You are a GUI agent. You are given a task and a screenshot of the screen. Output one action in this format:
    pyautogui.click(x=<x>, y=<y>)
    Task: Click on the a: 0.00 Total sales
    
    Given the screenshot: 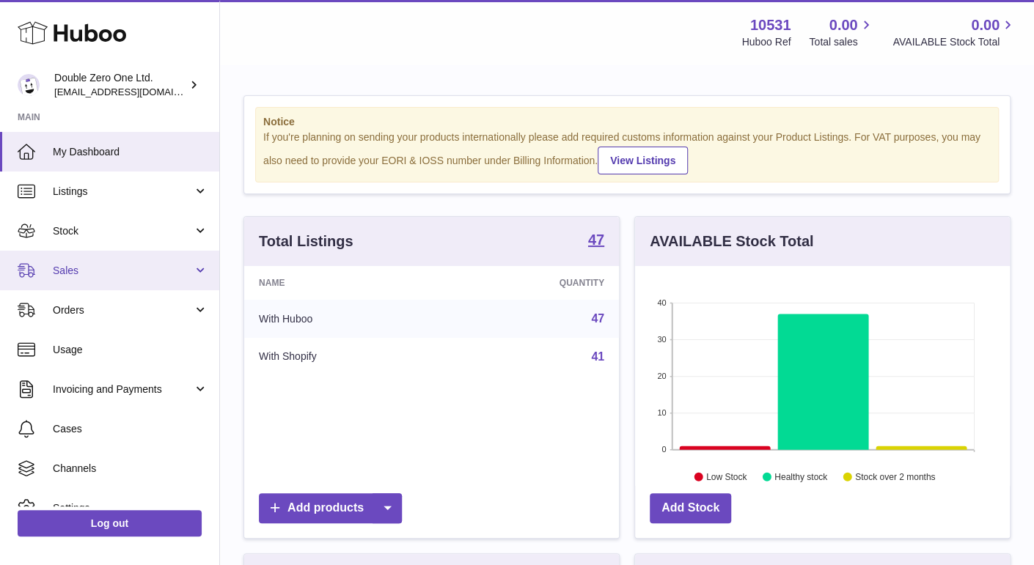 What is the action you would take?
    pyautogui.click(x=841, y=32)
    